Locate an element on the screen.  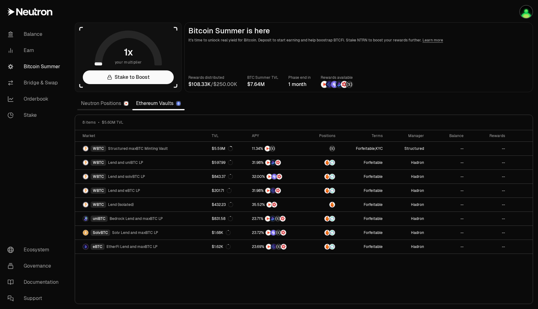
a: NTRNBedrock DiamondsMars Fragments is located at coordinates (277, 163).